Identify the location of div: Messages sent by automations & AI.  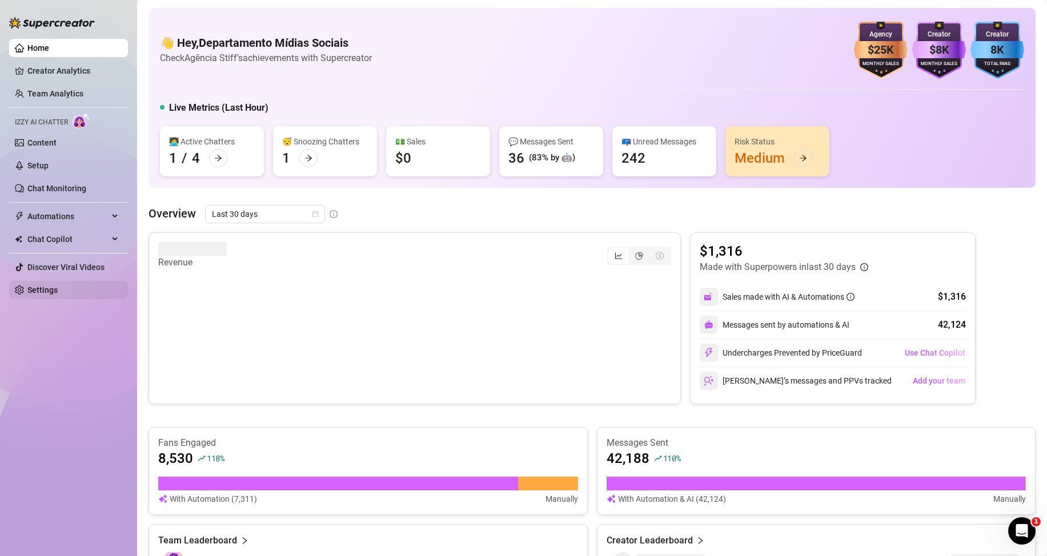
(775, 325).